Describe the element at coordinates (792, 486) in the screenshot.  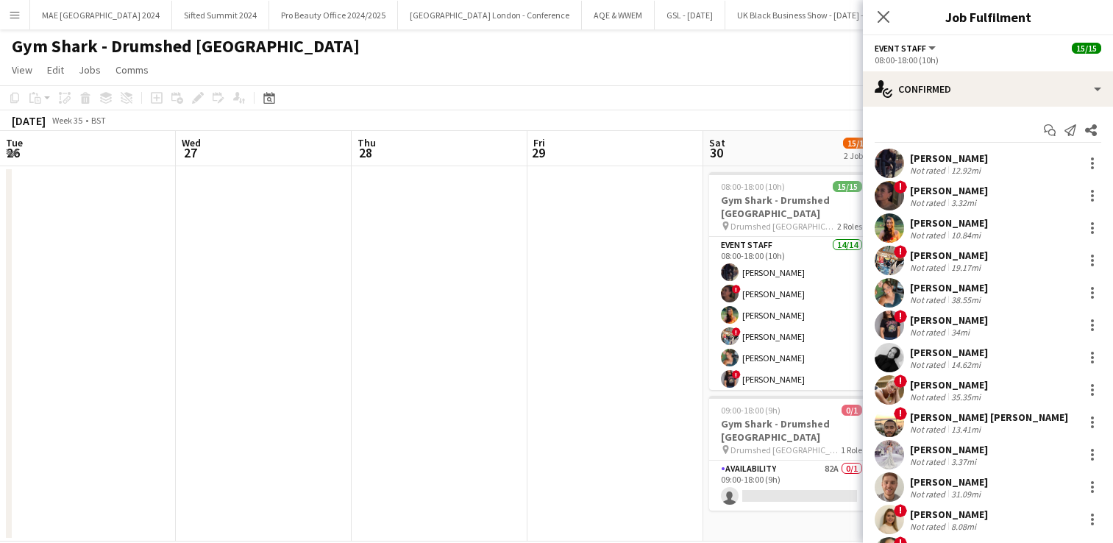
I see `app-card-role: Availability82A0/109:00-18:00 (9h)` at that location.